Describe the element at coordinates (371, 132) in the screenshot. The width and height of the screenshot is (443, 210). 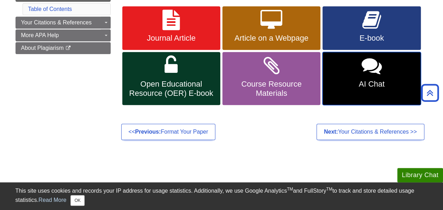
I see `a: Next:Your Citations & References >>` at that location.